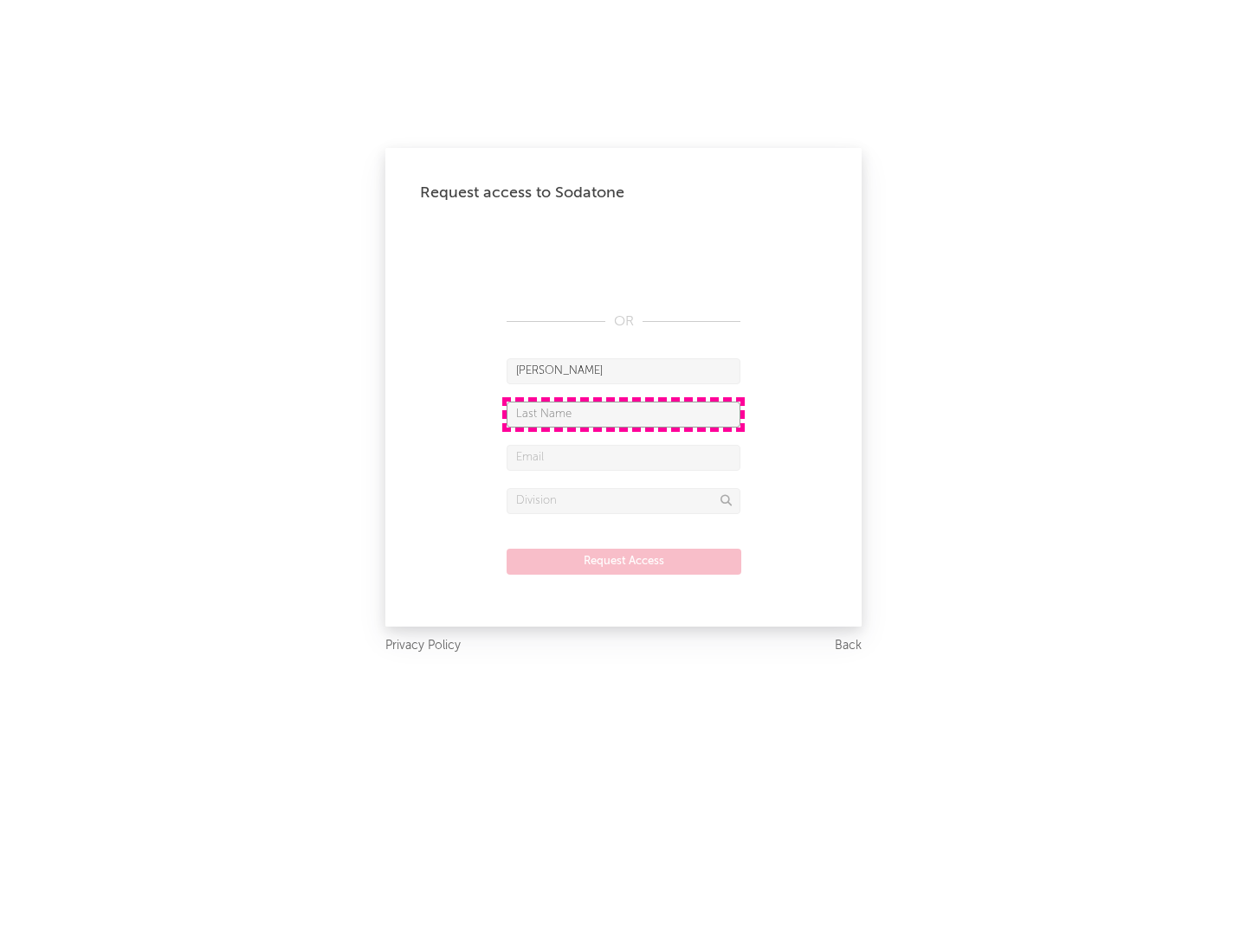 This screenshot has width=1247, height=952. I want to click on a: Privacy Policy, so click(422, 646).